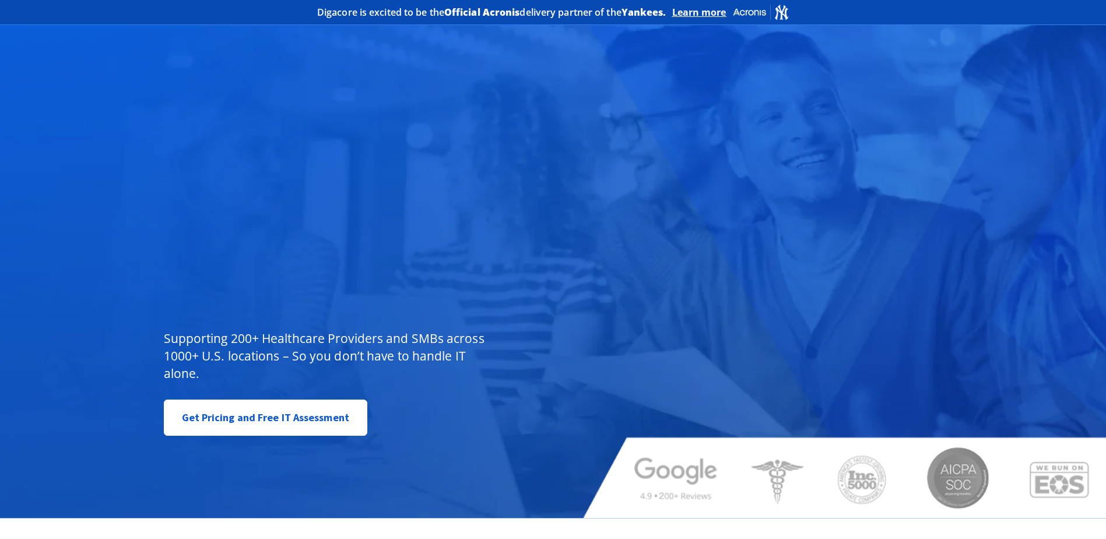 The width and height of the screenshot is (1106, 539). I want to click on img: Acronis, so click(761, 12).